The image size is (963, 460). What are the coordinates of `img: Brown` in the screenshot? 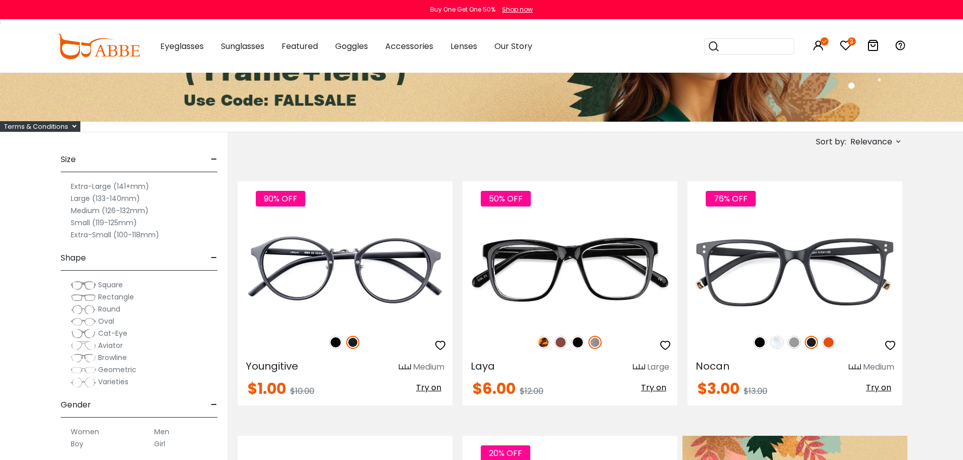 It's located at (561, 343).